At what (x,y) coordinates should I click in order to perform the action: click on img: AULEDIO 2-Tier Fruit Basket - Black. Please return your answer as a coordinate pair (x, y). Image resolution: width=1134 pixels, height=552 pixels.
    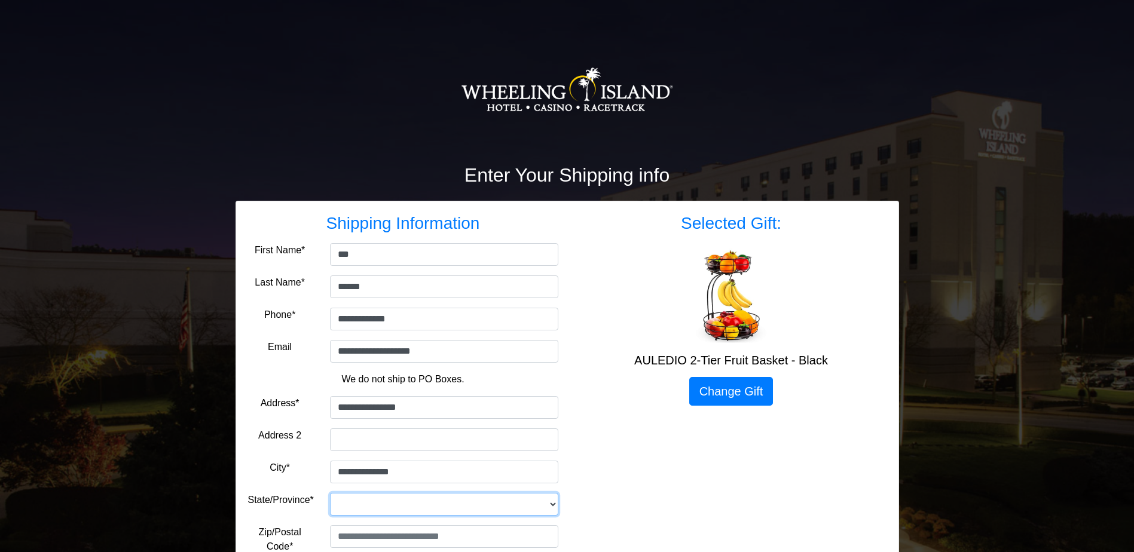
    Looking at the image, I should click on (731, 296).